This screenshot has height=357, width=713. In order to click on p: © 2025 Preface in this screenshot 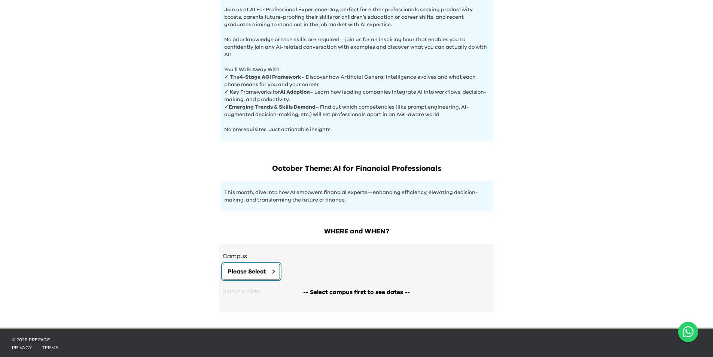, I will do `click(356, 340)`.